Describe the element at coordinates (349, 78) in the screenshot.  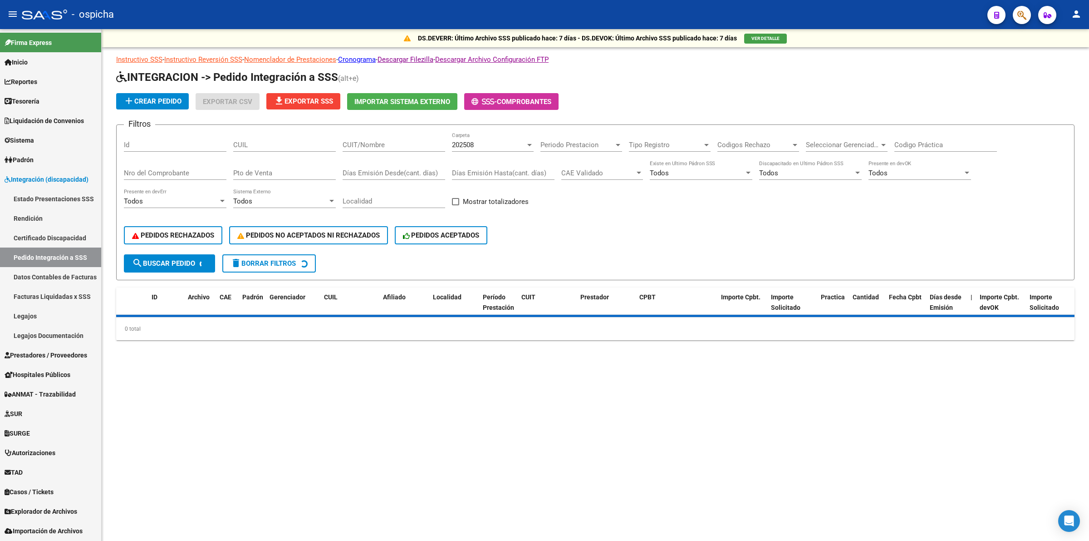
I see `span: (alt+e)` at that location.